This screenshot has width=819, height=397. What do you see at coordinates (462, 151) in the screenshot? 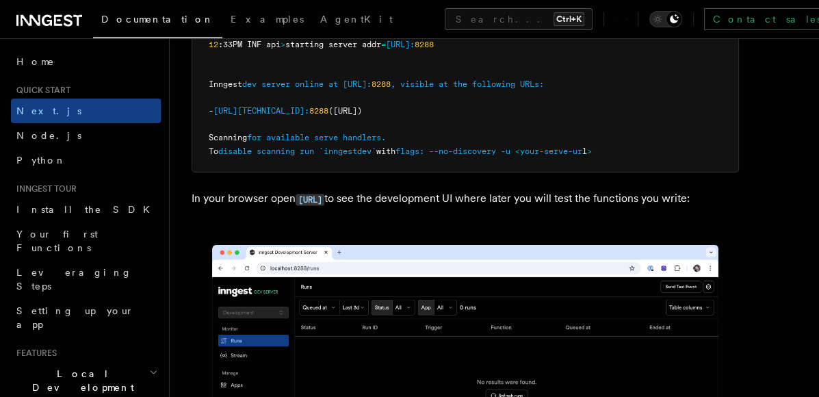
I see `span: --no-discovery` at bounding box center [462, 151].